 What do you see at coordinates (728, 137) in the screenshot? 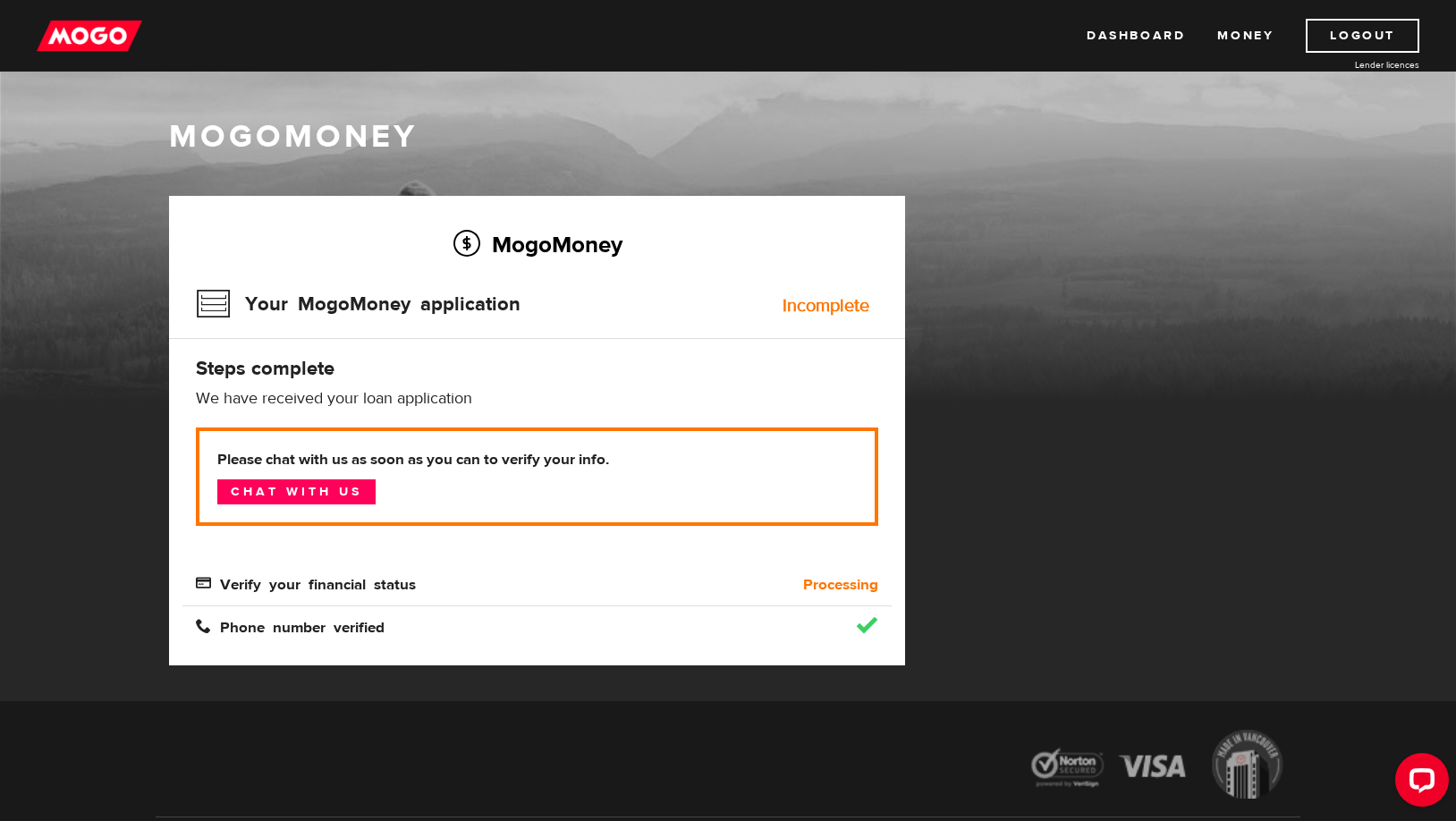
I see `h1: MogoMoney` at bounding box center [728, 137].